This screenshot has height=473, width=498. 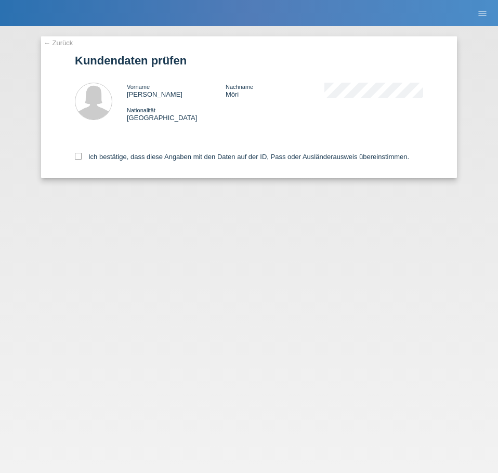 What do you see at coordinates (482, 13) in the screenshot?
I see `a: menu` at bounding box center [482, 13].